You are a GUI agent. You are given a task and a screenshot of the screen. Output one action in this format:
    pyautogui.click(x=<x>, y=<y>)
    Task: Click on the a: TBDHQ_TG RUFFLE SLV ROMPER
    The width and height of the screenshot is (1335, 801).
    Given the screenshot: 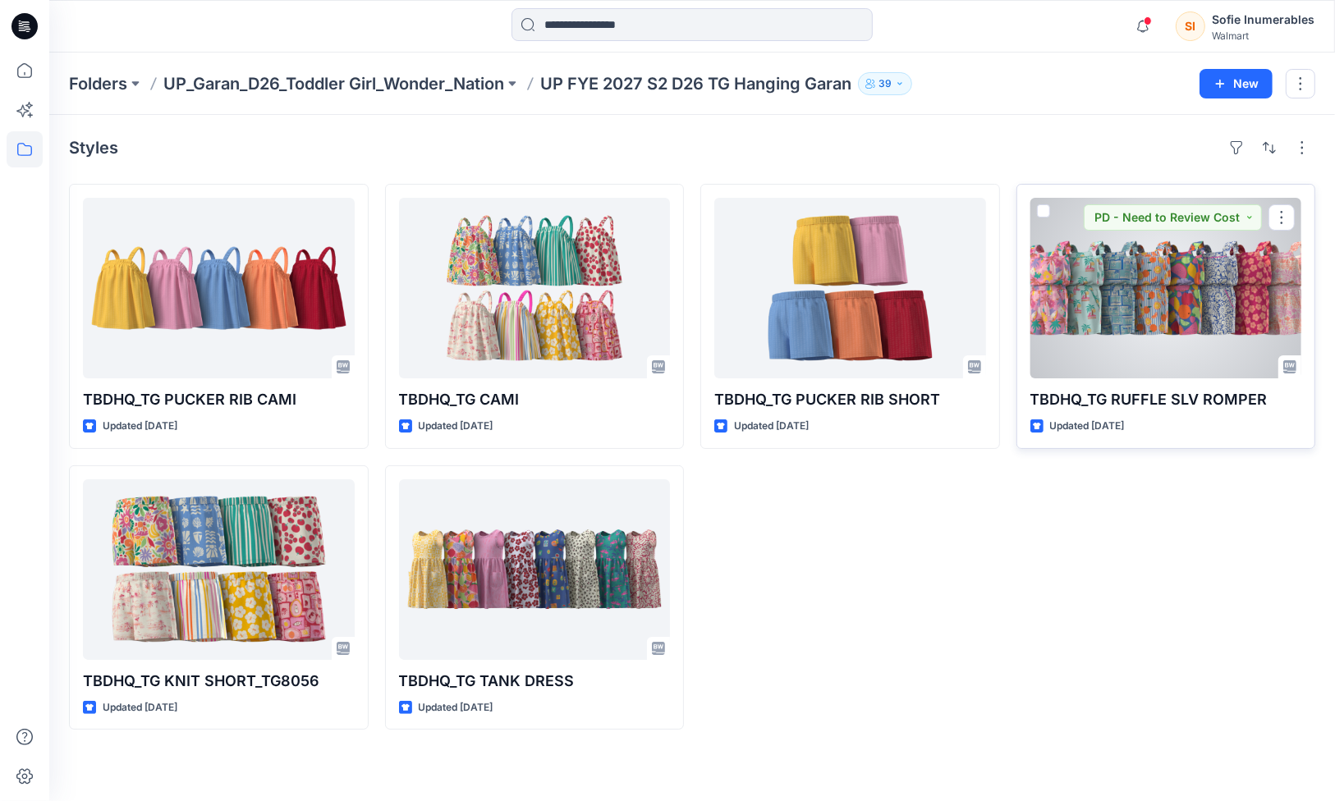 What is the action you would take?
    pyautogui.click(x=1166, y=288)
    